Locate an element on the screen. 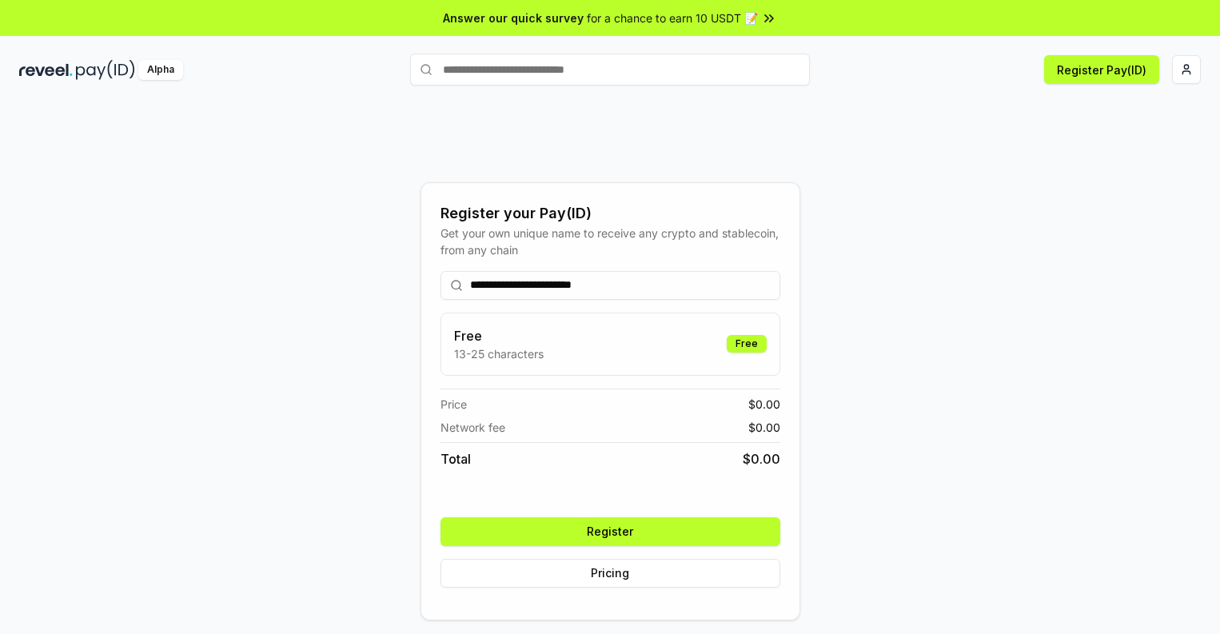  div: Free is located at coordinates (747, 344).